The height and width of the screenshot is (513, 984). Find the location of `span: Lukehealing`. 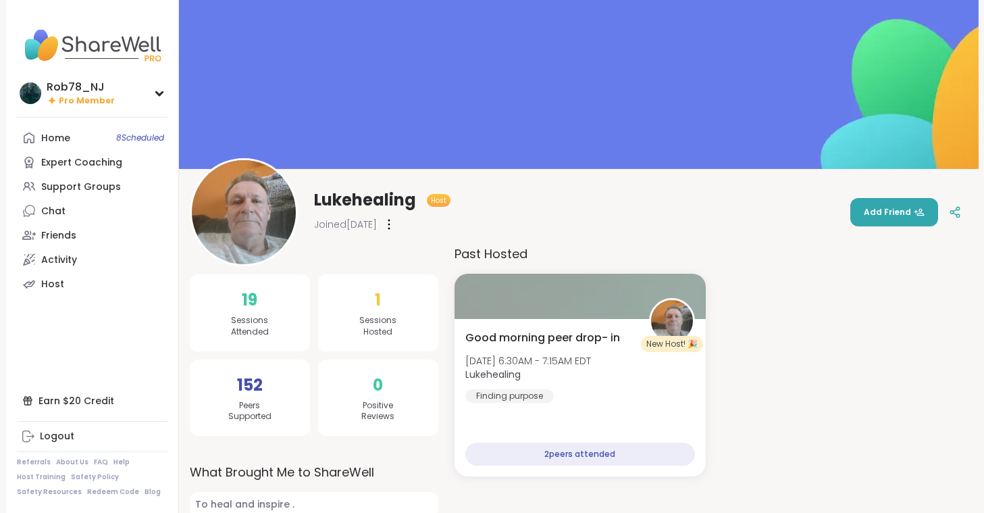

span: Lukehealing is located at coordinates (365, 200).